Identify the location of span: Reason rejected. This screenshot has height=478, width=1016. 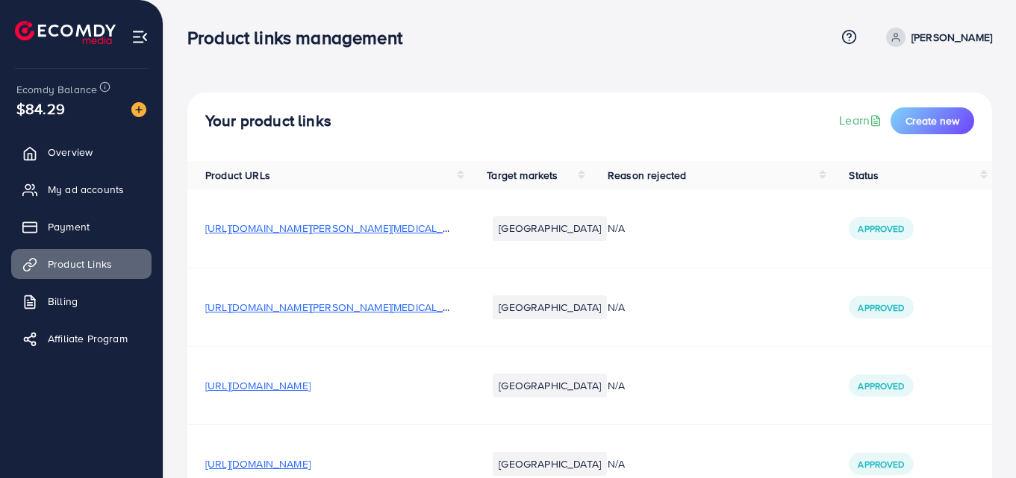
(646, 175).